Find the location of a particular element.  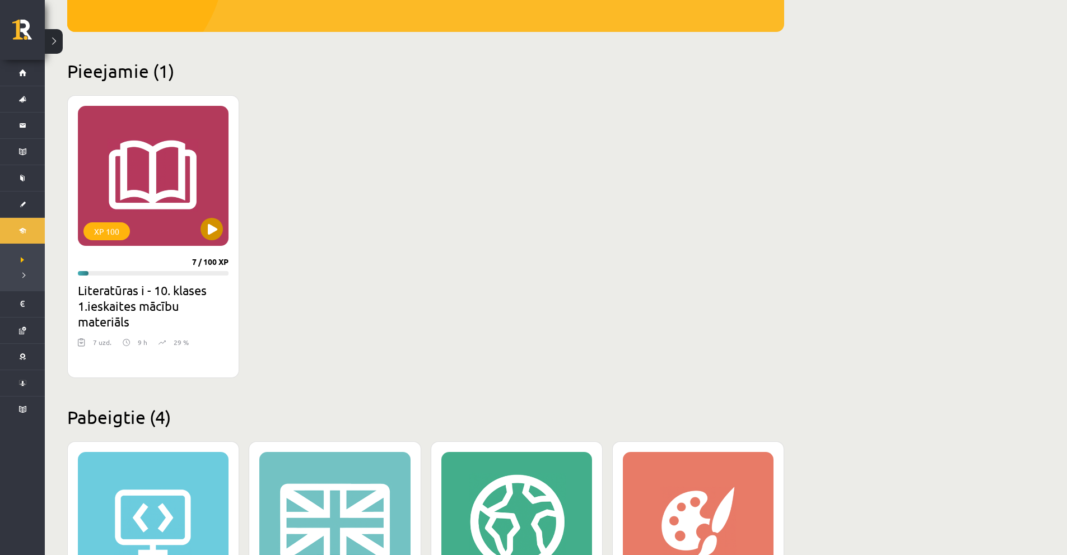

h2: Pabeigtie (4) is located at coordinates (426, 417).